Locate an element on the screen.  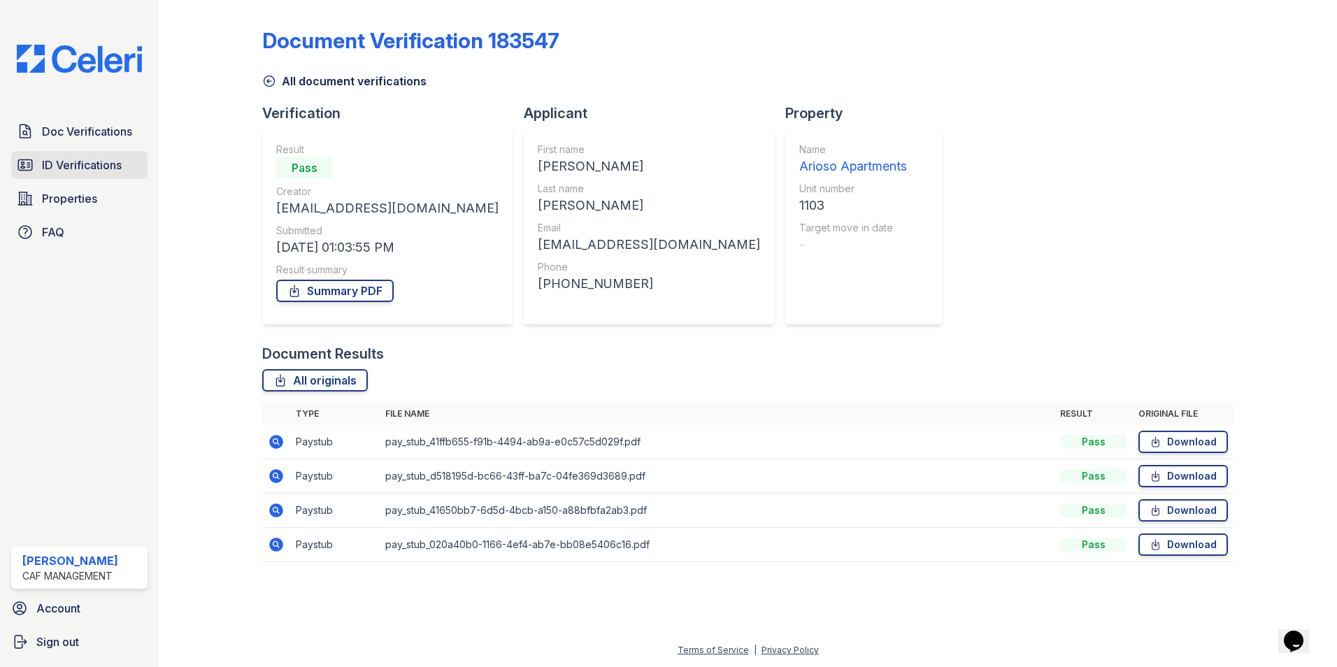
th: File name is located at coordinates (717, 414).